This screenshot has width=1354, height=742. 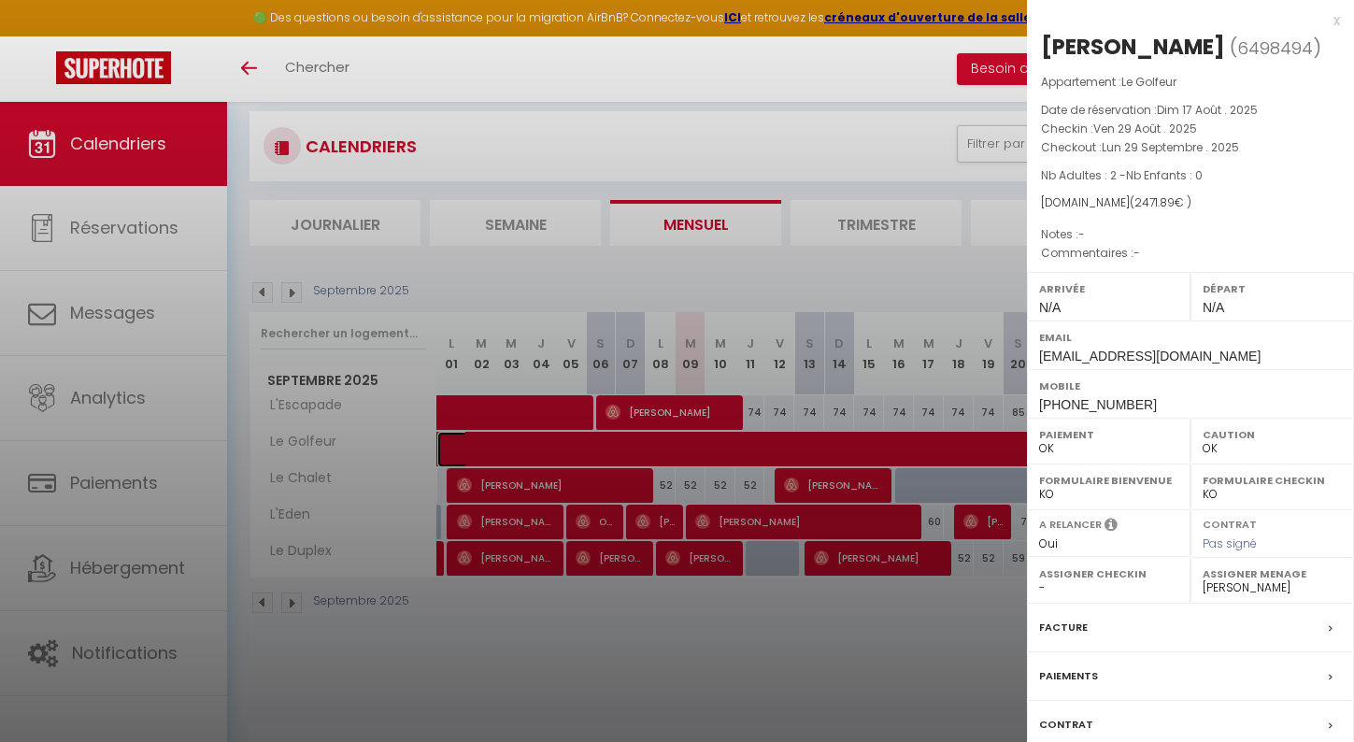 I want to click on label: Formulaire Bienvenue, so click(x=1109, y=480).